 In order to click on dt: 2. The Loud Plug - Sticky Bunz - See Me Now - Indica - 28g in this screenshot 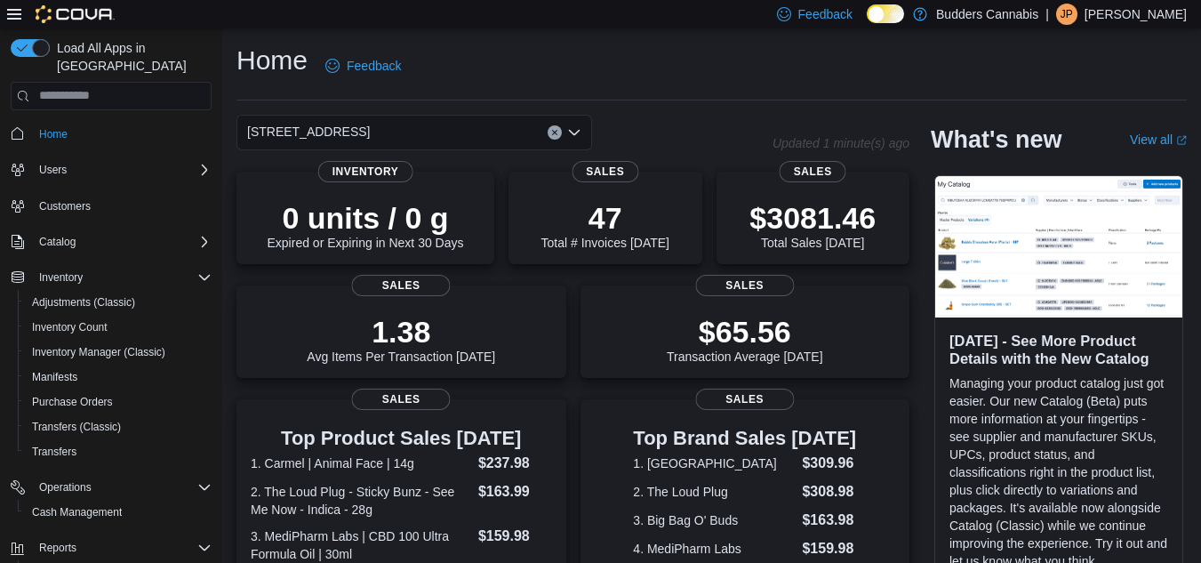, I will do `click(361, 500)`.